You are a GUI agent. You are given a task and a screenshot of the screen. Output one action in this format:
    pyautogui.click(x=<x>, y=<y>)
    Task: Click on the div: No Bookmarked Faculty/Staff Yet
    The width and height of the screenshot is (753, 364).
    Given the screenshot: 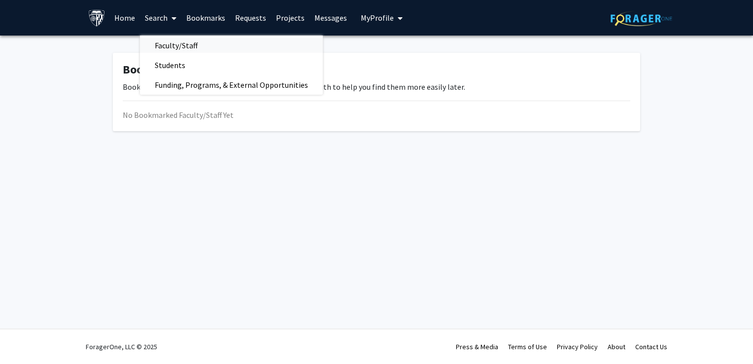 What is the action you would take?
    pyautogui.click(x=376, y=115)
    